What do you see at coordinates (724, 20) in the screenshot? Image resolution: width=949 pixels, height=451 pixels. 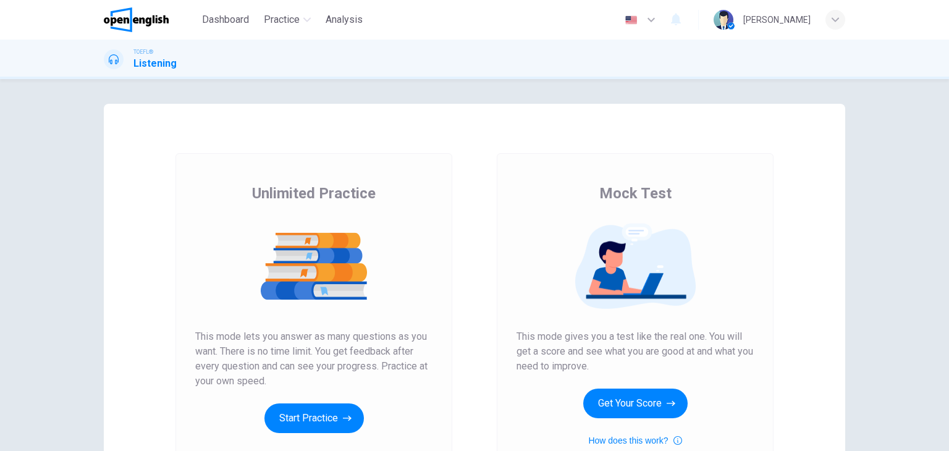 I see `img: Profile picture` at bounding box center [724, 20].